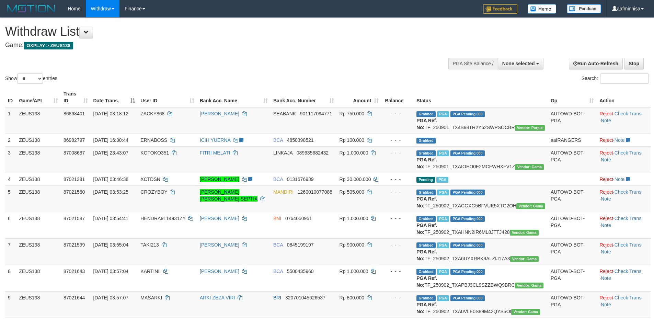 This screenshot has width=654, height=319. I want to click on span: HENDRA9114931ZY, so click(163, 218).